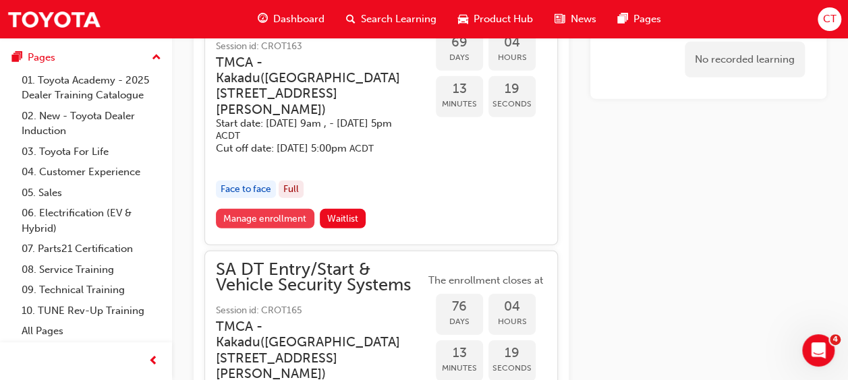 The width and height of the screenshot is (848, 380). Describe the element at coordinates (744, 59) in the screenshot. I see `div: No recorded learning` at that location.